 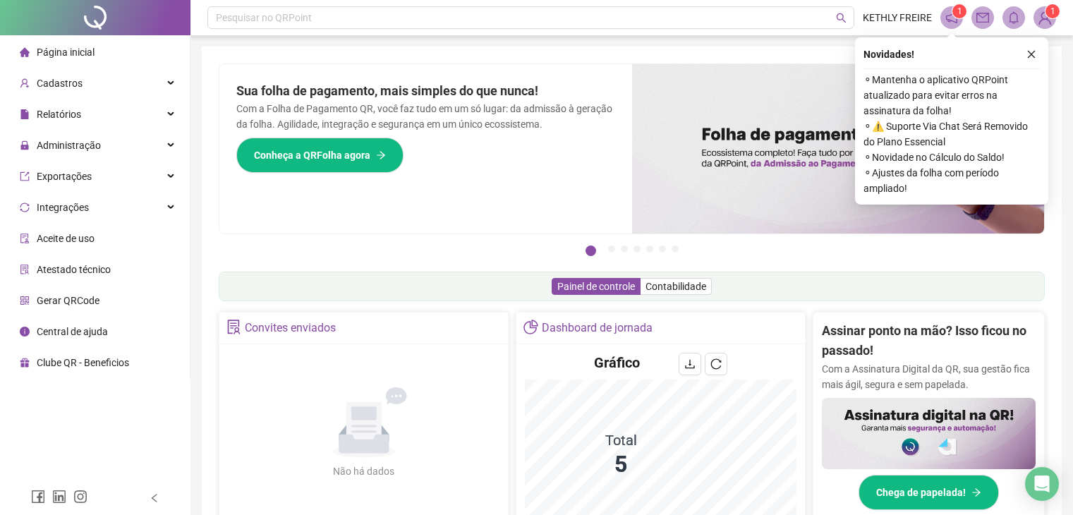 I want to click on div: Não há dados, so click(x=364, y=471).